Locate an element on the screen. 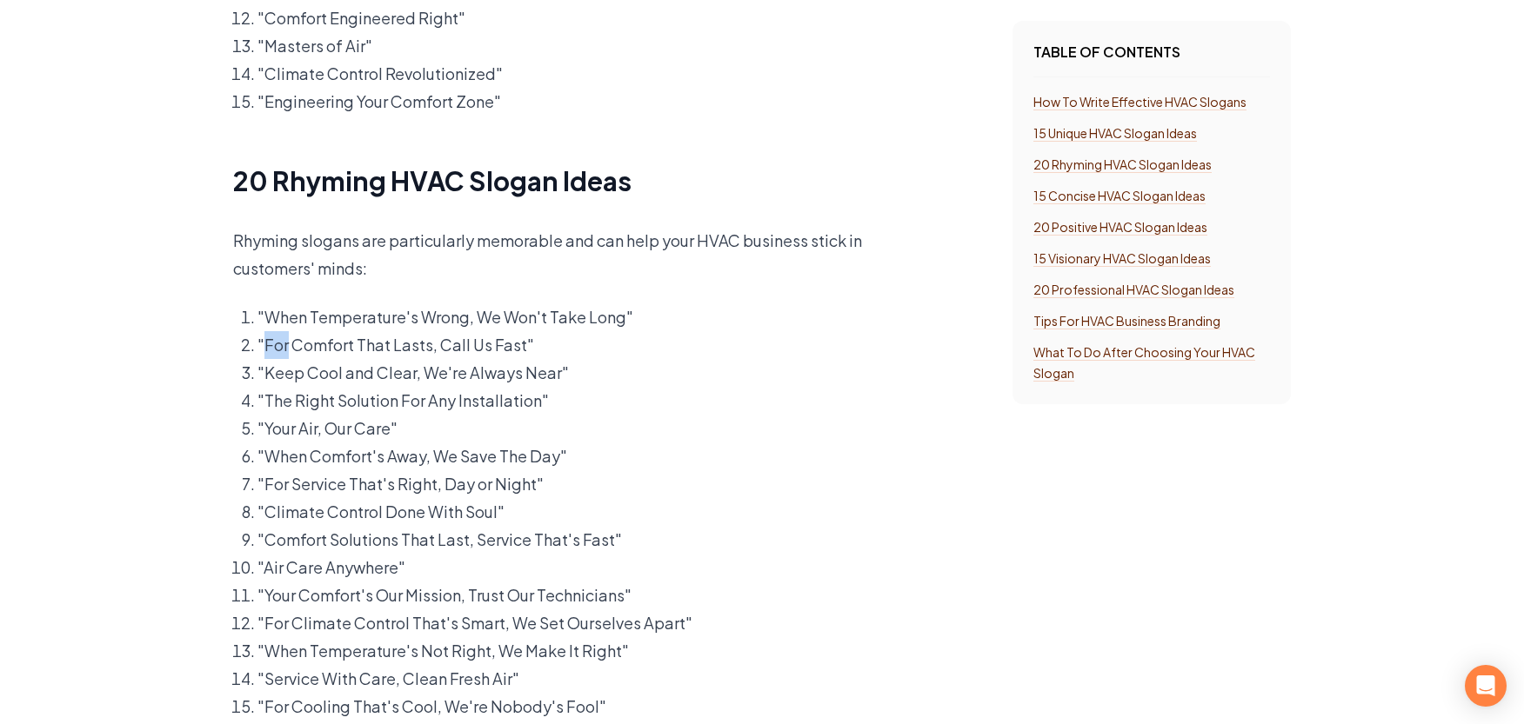 This screenshot has width=1524, height=724. p: "Service With Care, Clean Fresh Air" is located at coordinates (565, 679).